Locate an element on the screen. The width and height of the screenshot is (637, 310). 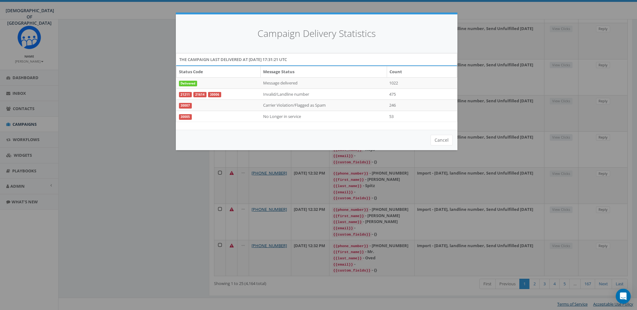
a: 30007 is located at coordinates (186, 106).